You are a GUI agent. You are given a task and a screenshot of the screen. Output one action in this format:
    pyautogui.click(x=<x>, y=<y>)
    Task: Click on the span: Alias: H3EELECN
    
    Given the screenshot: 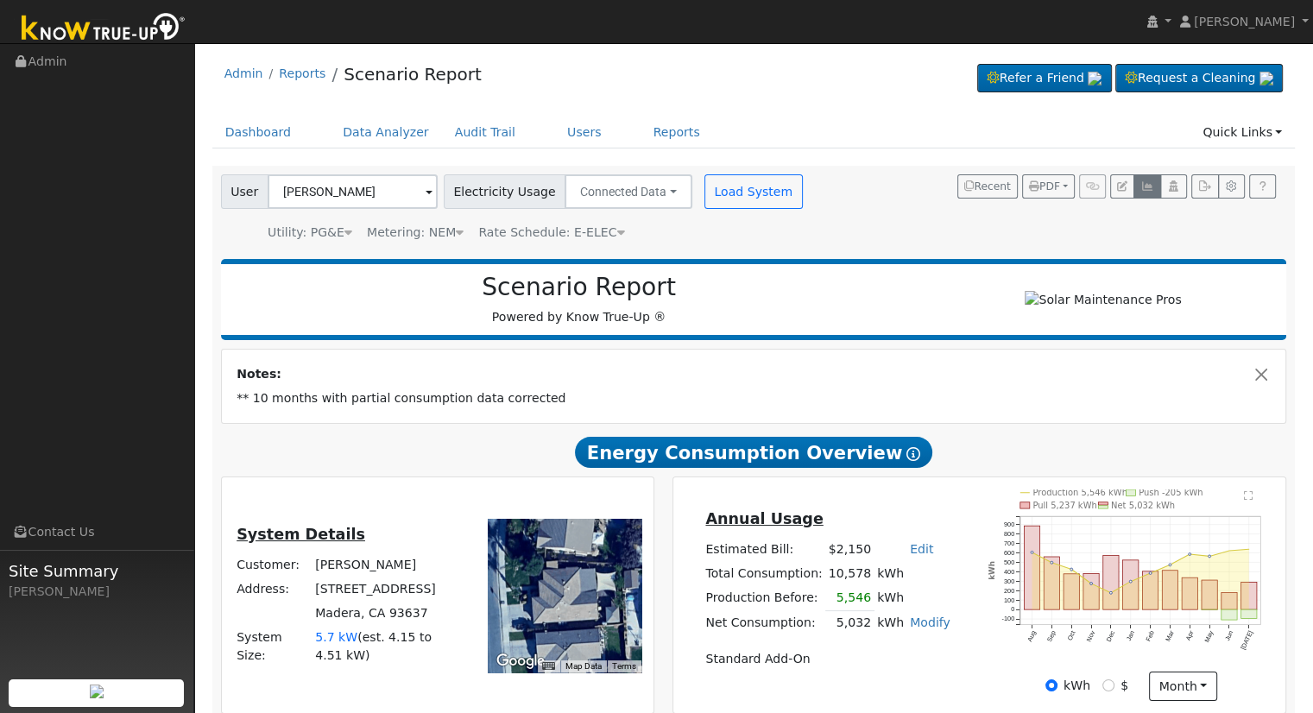 What is the action you would take?
    pyautogui.click(x=551, y=232)
    